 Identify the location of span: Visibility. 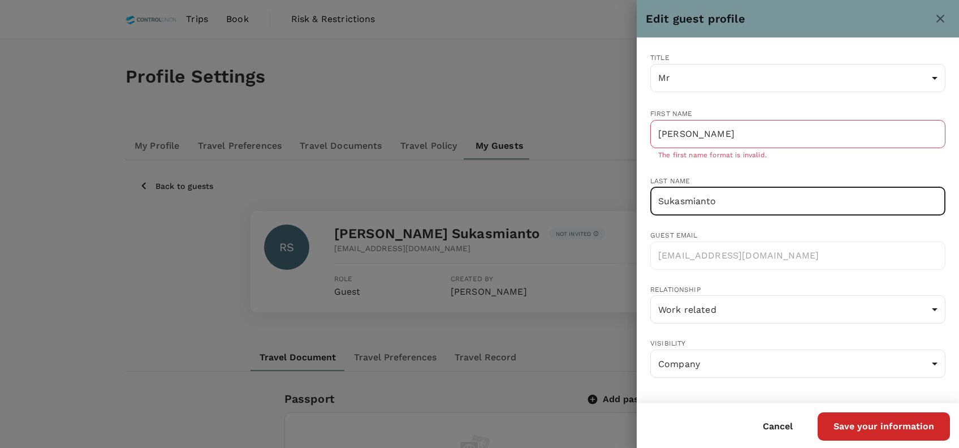
(668, 343).